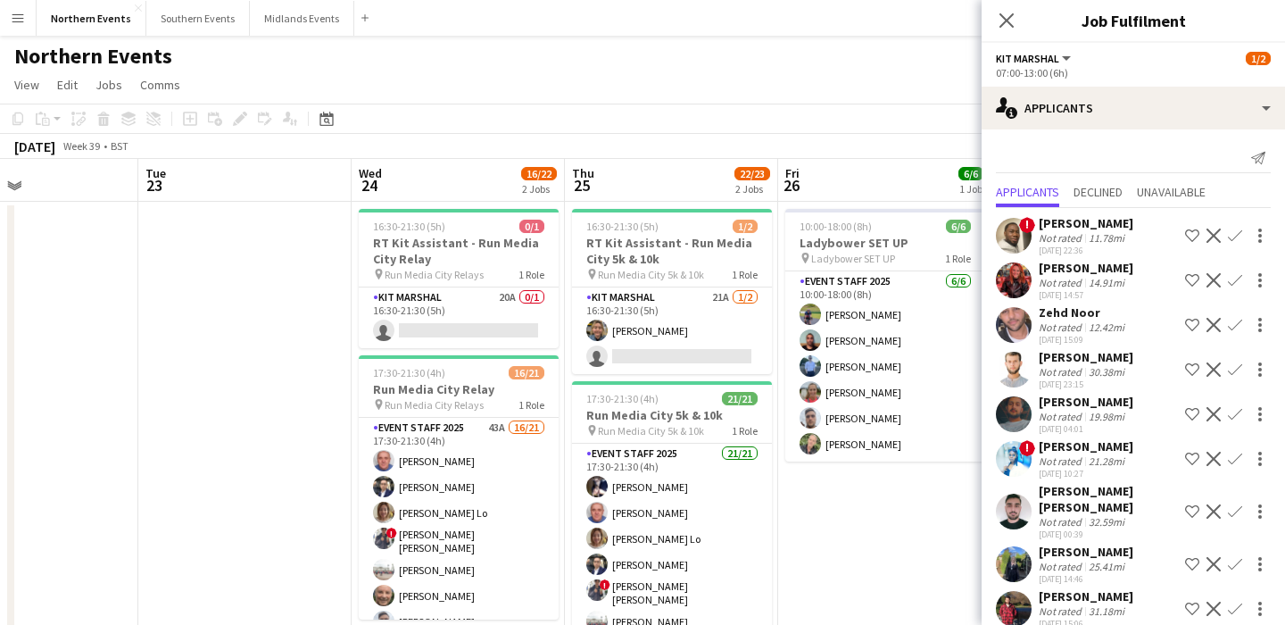  Describe the element at coordinates (302, 18) in the screenshot. I see `button: Midlands Events` at that location.